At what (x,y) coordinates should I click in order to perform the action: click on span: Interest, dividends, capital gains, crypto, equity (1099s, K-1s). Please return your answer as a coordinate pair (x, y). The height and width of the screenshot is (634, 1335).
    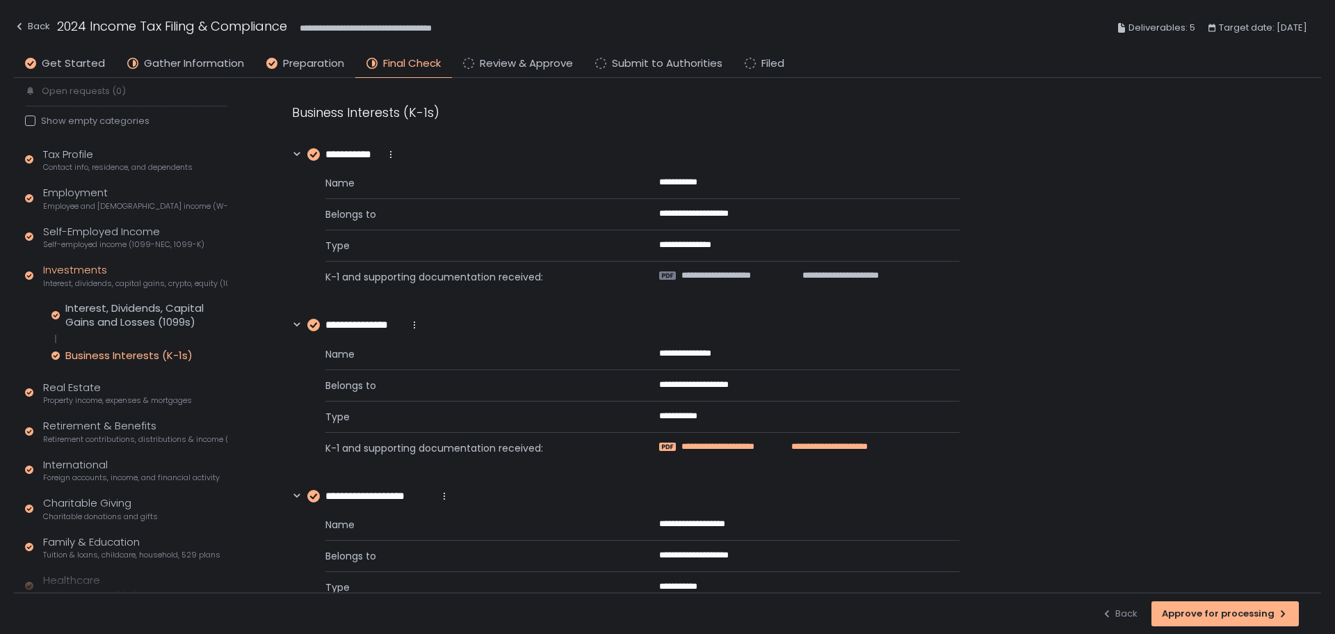
    Looking at the image, I should click on (135, 283).